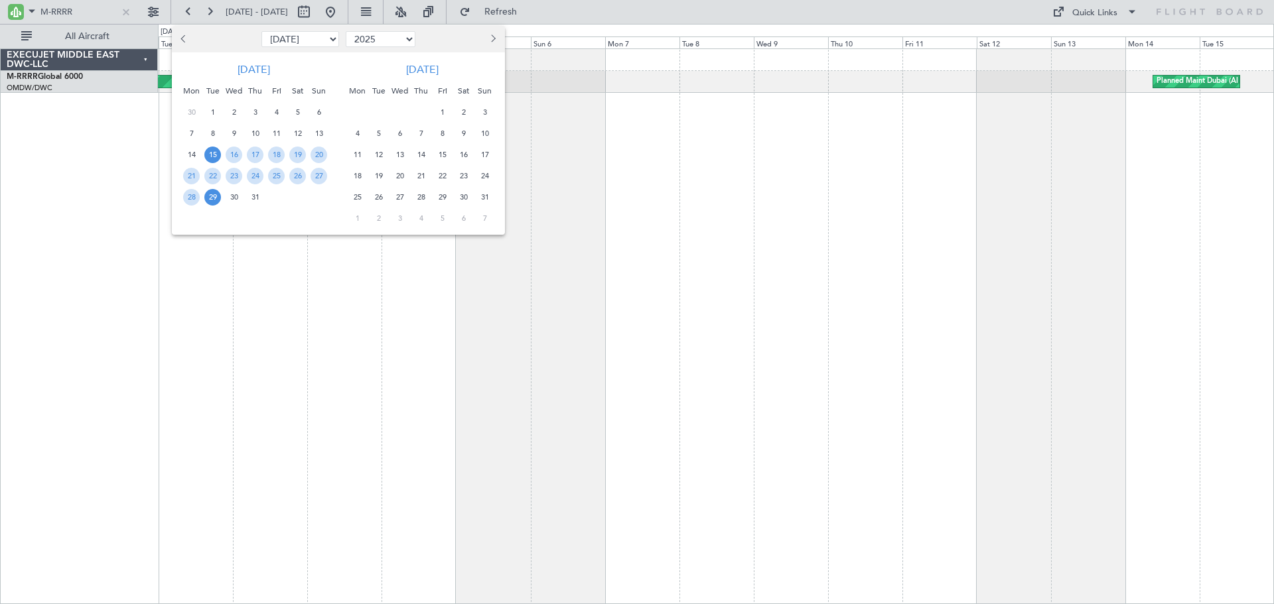  What do you see at coordinates (463, 218) in the screenshot?
I see `span: 6` at bounding box center [463, 218].